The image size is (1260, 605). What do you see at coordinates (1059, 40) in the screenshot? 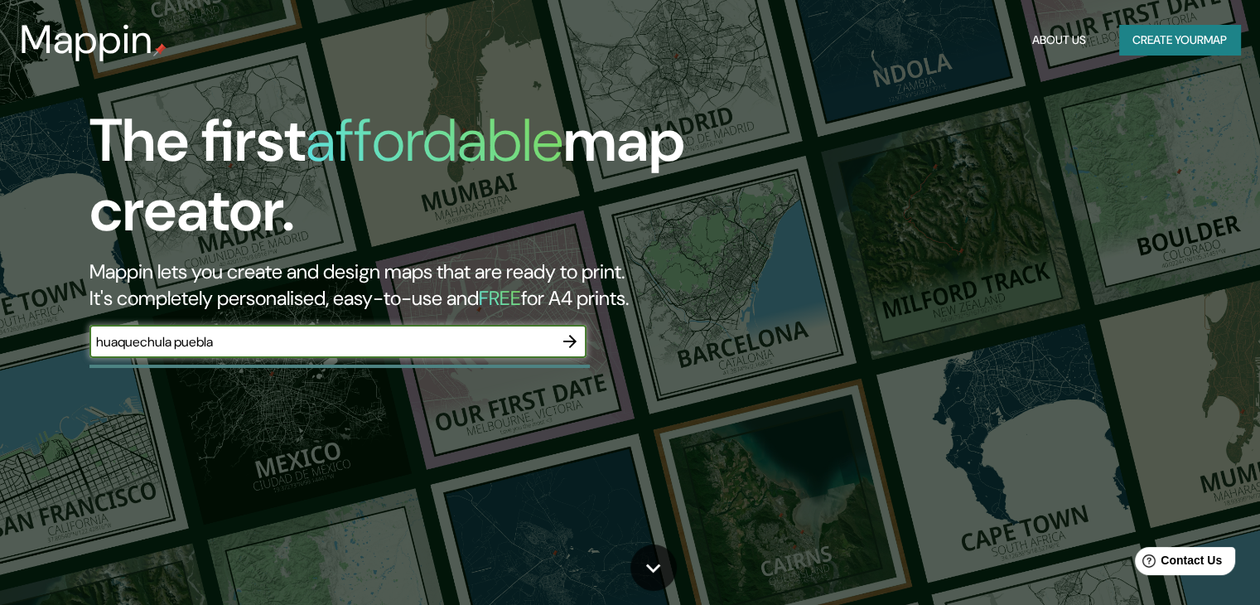
I see `button: About Us` at bounding box center [1059, 40].